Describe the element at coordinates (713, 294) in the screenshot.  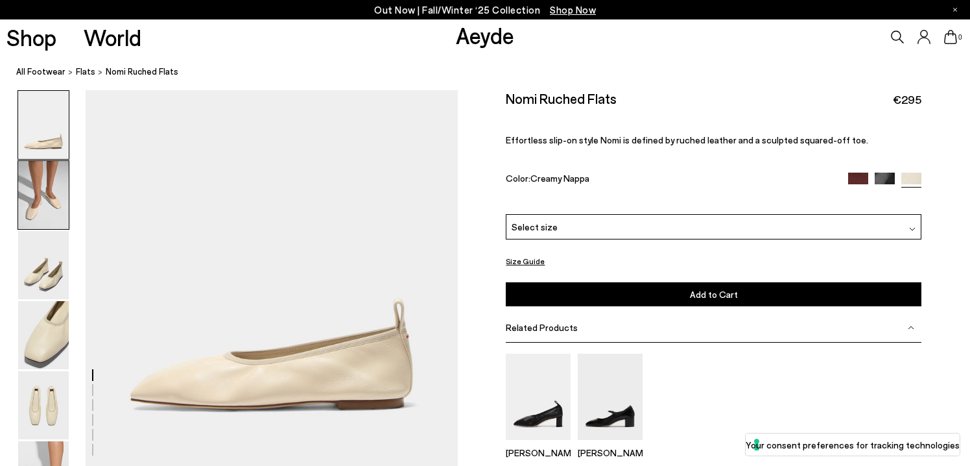
I see `button: Add to Cart` at that location.